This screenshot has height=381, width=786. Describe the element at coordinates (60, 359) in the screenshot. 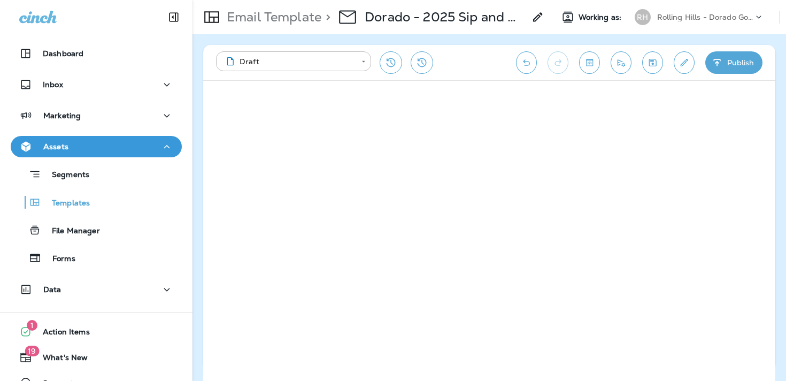

I see `span: What's New` at that location.